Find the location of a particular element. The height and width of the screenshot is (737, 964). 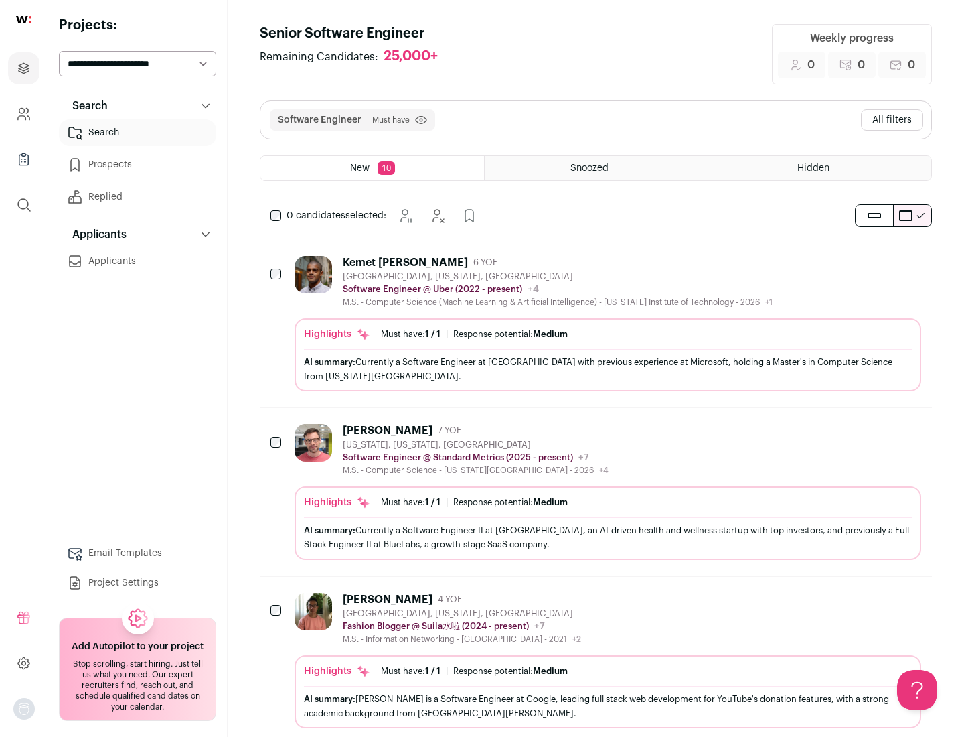

button: Open dropdown is located at coordinates (24, 709).